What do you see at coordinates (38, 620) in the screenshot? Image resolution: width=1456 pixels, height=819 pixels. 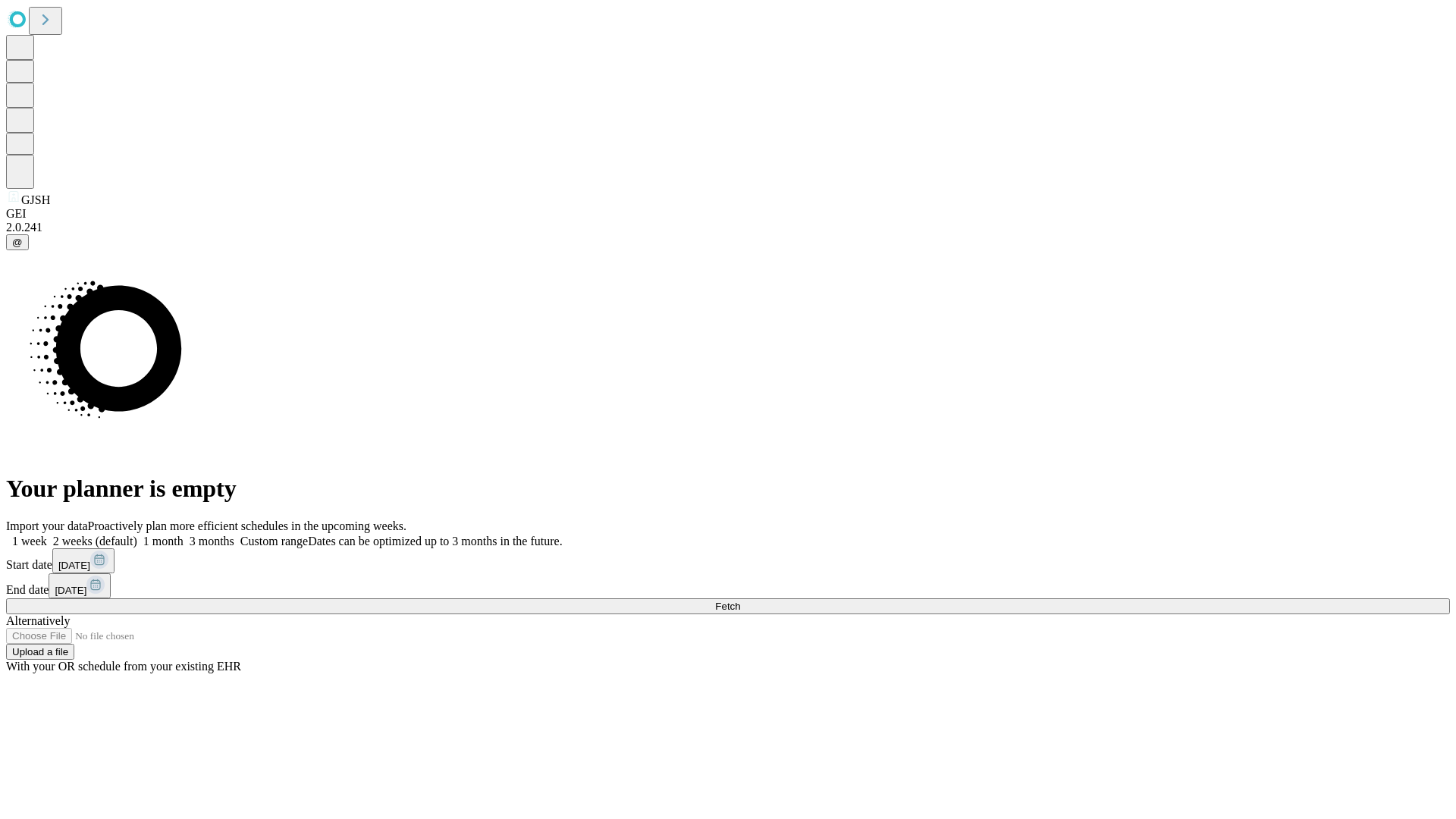 I see `span: Alternatively` at bounding box center [38, 620].